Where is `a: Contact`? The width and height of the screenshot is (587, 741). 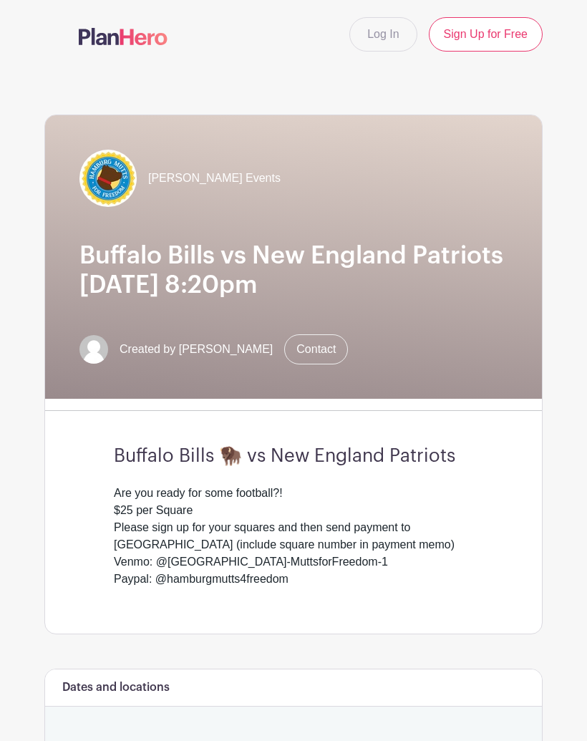
a: Contact is located at coordinates (316, 349).